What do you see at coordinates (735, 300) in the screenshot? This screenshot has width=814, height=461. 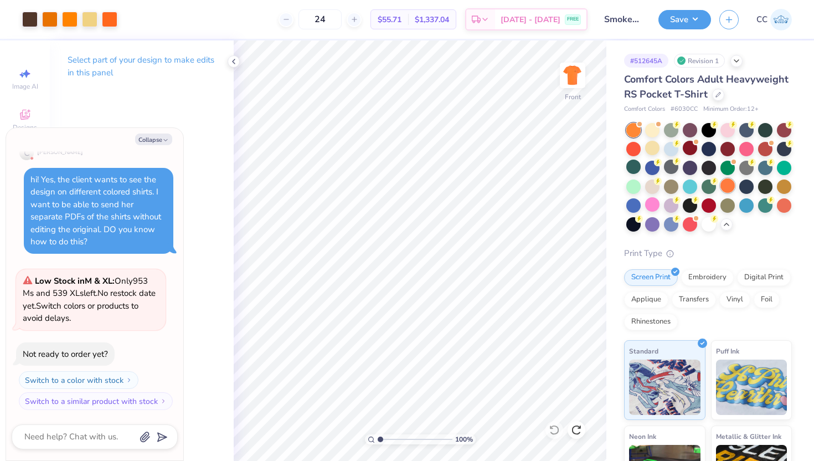 I see `div: Vinyl` at bounding box center [735, 300].